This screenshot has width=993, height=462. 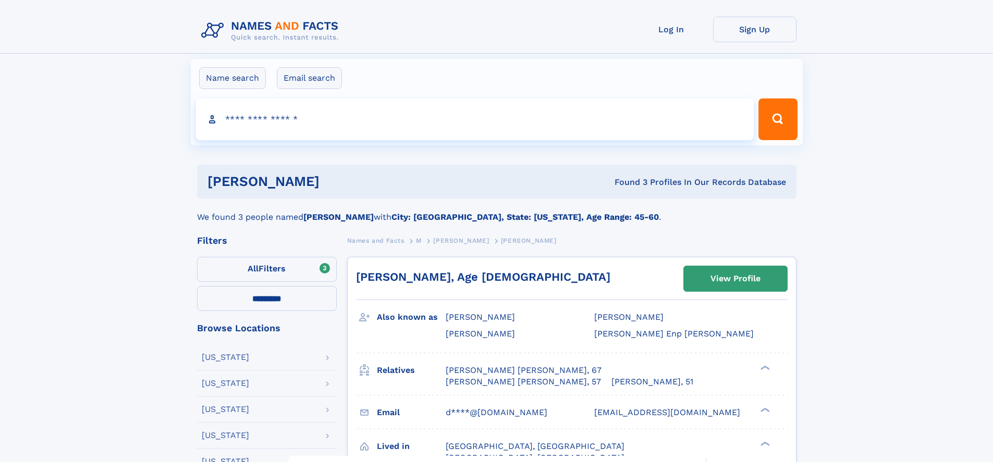 What do you see at coordinates (626, 182) in the screenshot?
I see `div: Found 3 Profiles In Our Records Database` at bounding box center [626, 182].